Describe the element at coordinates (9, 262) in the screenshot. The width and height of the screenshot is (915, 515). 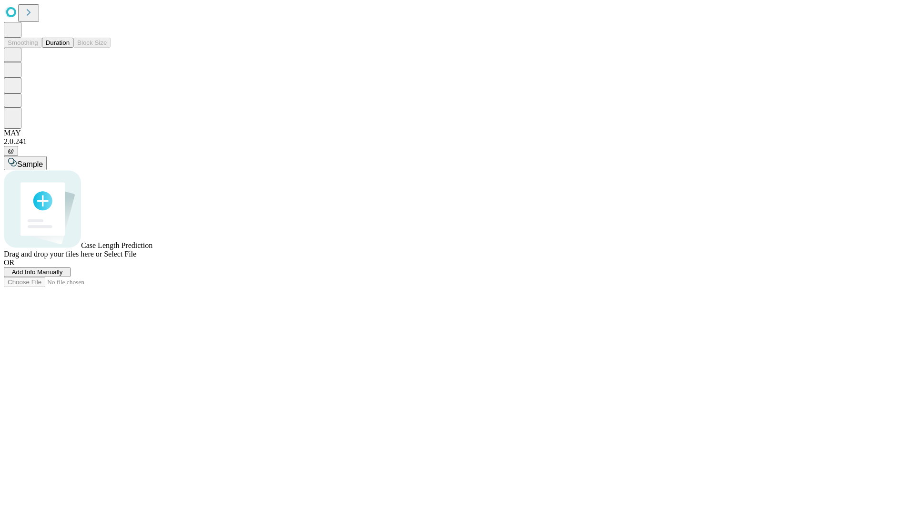
I see `span: OR` at that location.